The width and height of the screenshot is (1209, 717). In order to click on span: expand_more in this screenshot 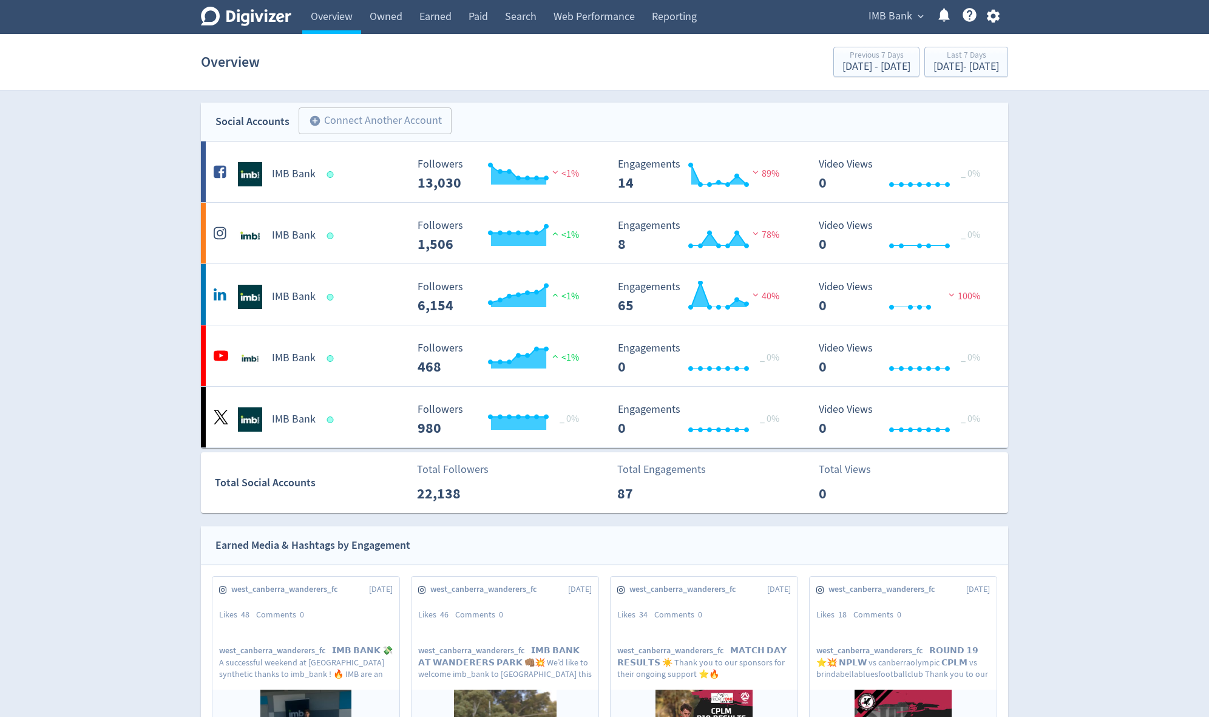, I will do `click(921, 16)`.